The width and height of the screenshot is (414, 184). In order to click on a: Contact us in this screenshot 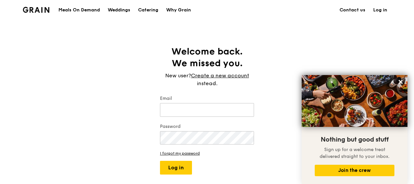, I will do `click(352, 10)`.